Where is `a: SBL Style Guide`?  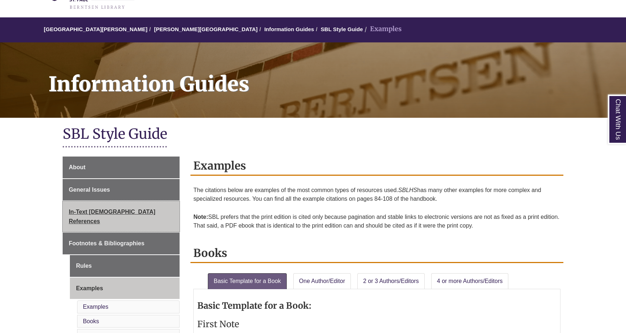 a: SBL Style Guide is located at coordinates (342, 29).